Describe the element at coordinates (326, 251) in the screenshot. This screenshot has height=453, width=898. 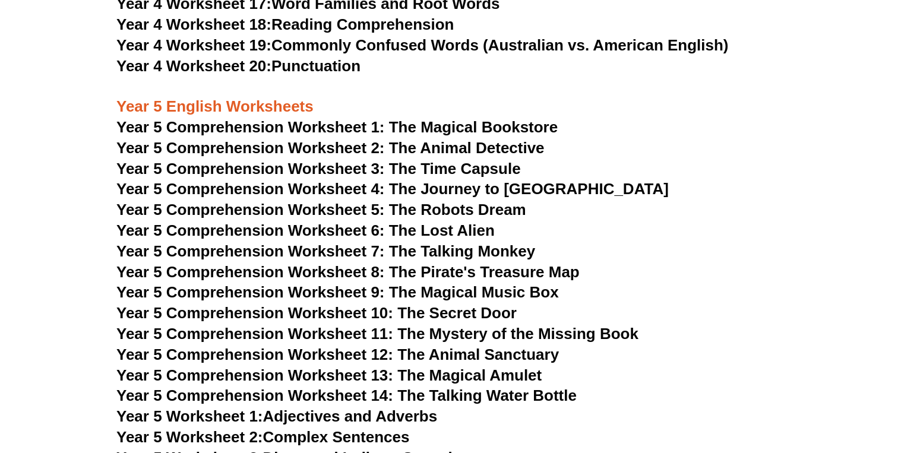
I see `a: Year 5 Comprehension Worksheet 7: The Talking Monkey` at that location.